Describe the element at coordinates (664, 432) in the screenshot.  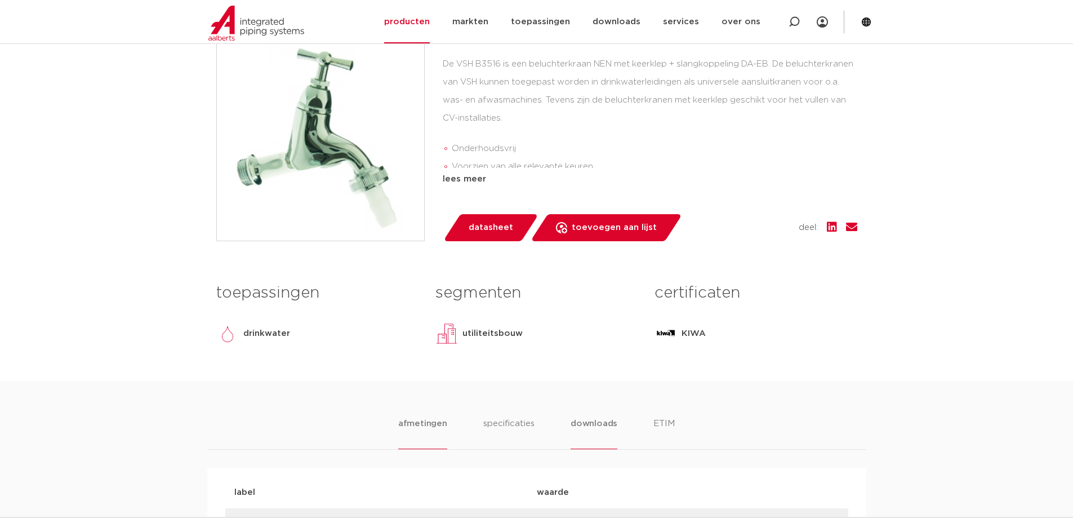
I see `li: ETIM` at that location.